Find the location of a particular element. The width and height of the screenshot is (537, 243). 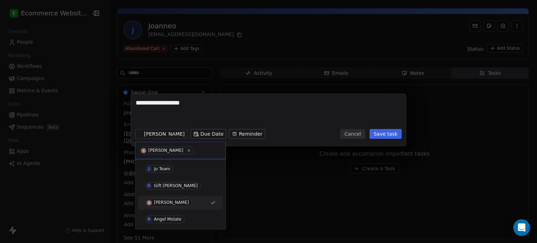

div: J is located at coordinates (149, 169).